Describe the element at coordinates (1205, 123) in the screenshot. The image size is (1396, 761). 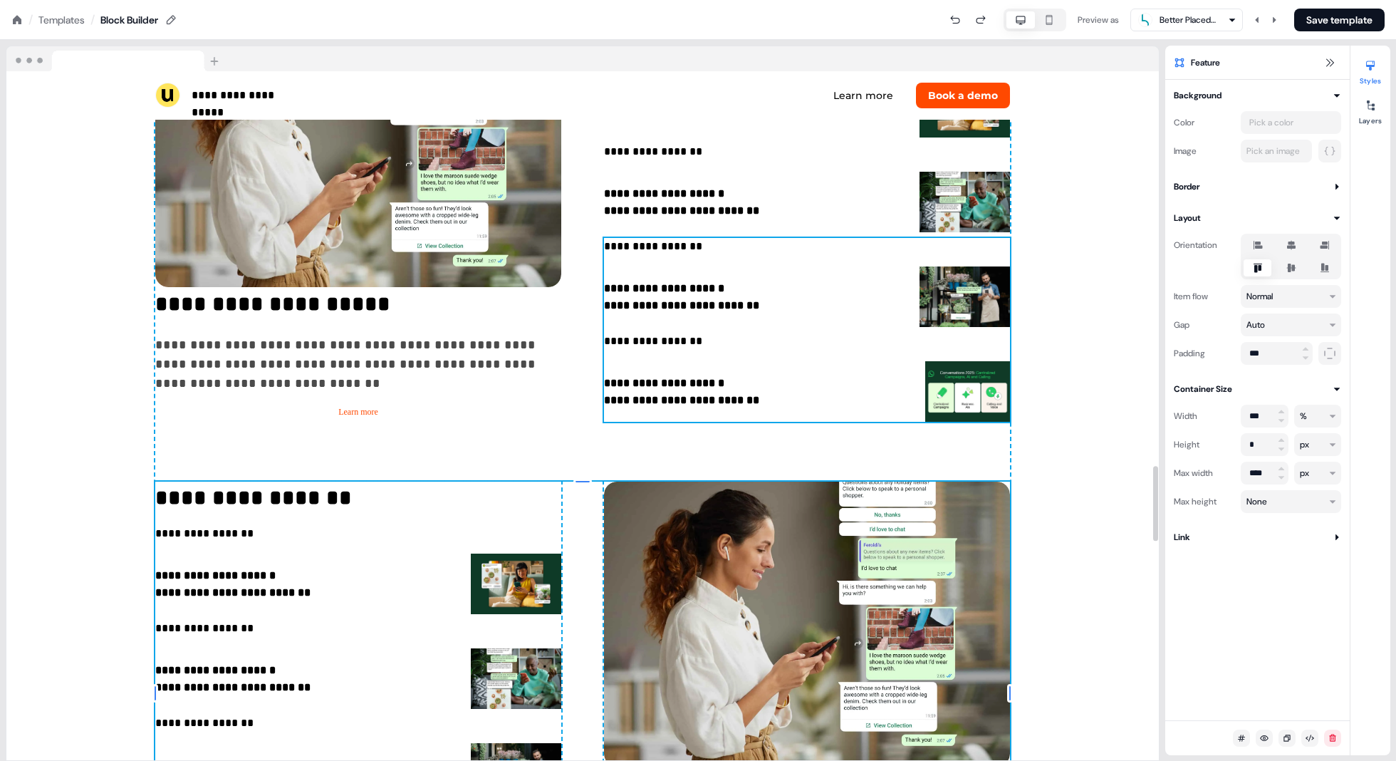
I see `div: Color` at that location.